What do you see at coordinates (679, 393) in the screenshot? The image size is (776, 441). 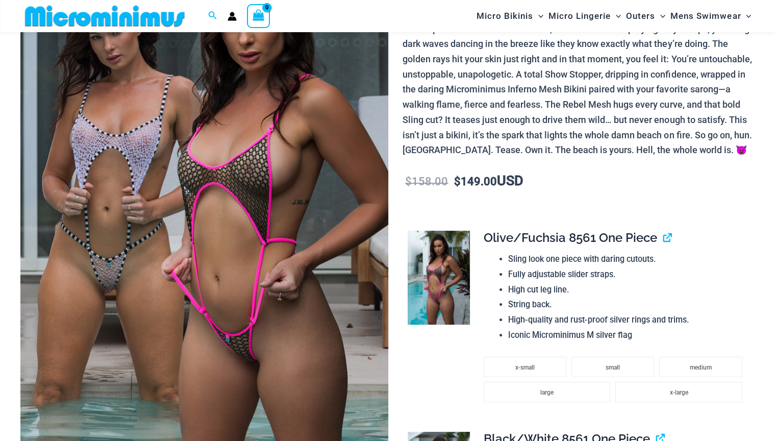 I see `span: x-large` at bounding box center [679, 393].